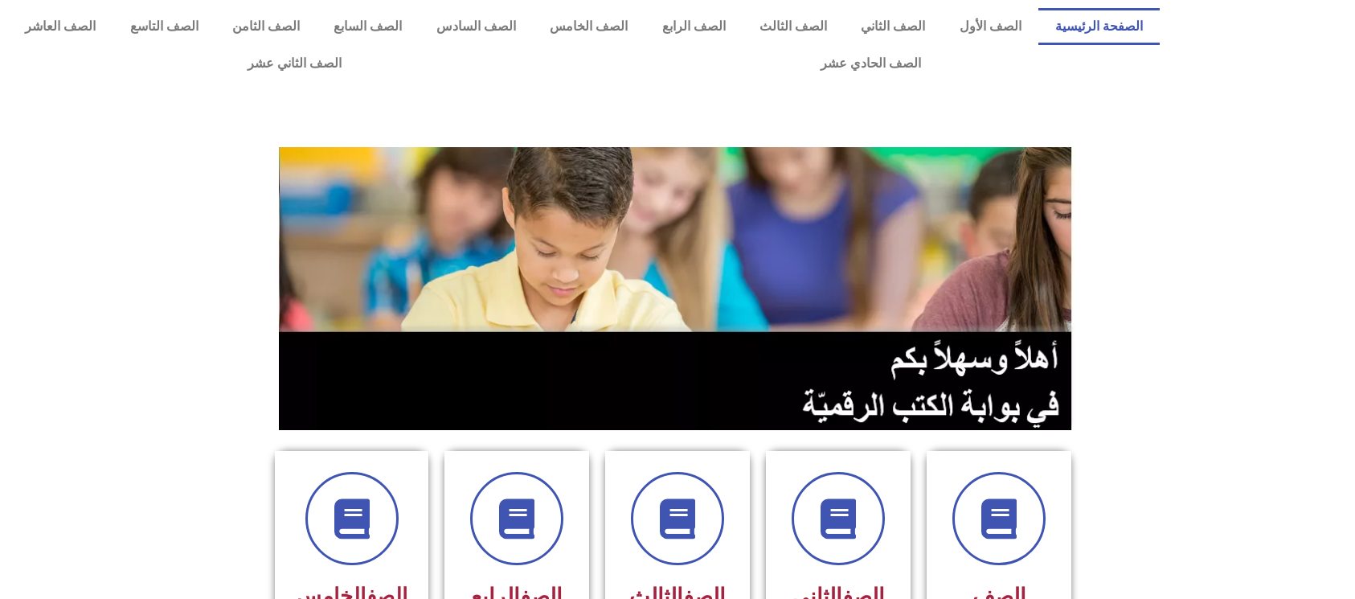  Describe the element at coordinates (266, 27) in the screenshot. I see `a: الصف الثامن` at that location.